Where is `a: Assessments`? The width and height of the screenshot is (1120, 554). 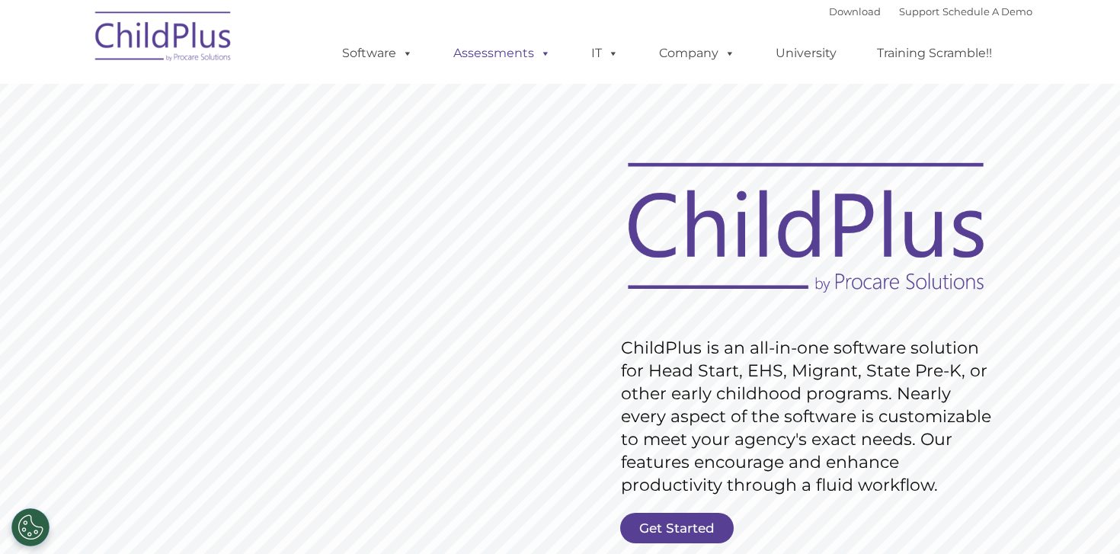
a: Assessments is located at coordinates (502, 53).